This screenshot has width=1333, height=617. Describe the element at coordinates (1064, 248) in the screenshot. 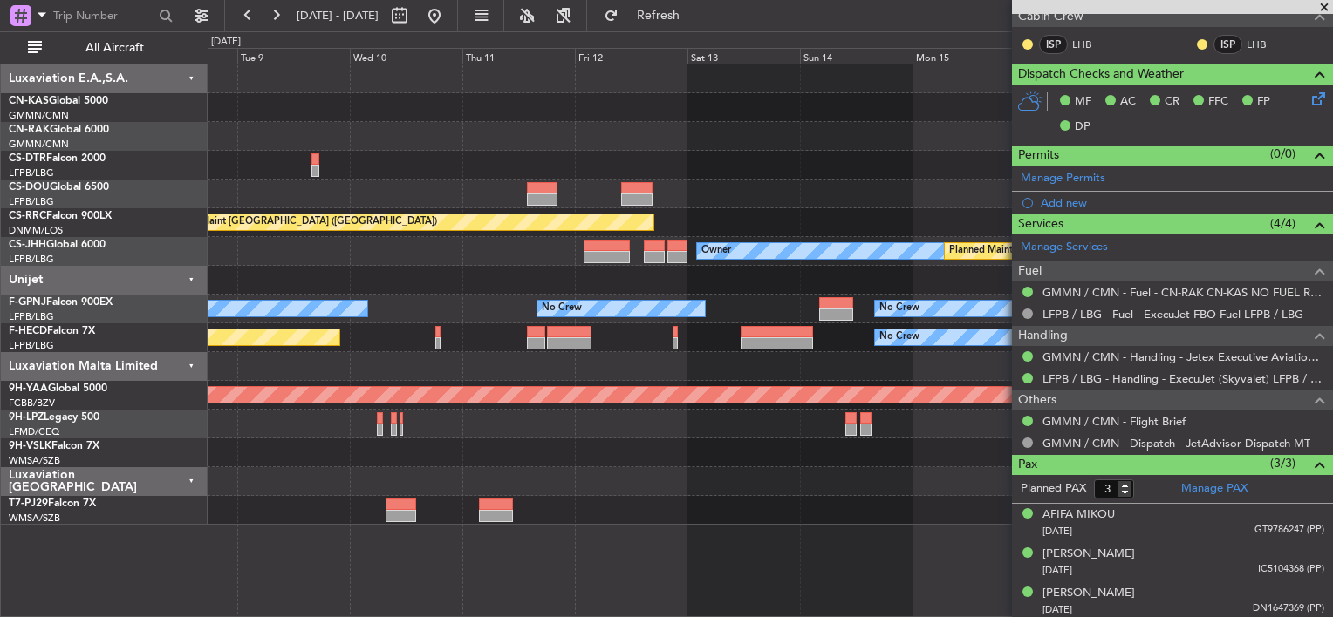

I see `a: Manage Services` at that location.